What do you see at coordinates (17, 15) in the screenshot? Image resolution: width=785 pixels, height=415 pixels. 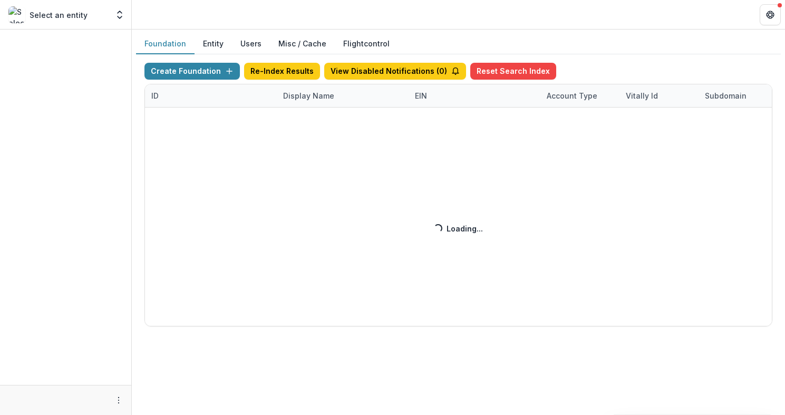 I see `img: Select an entity` at bounding box center [17, 15].